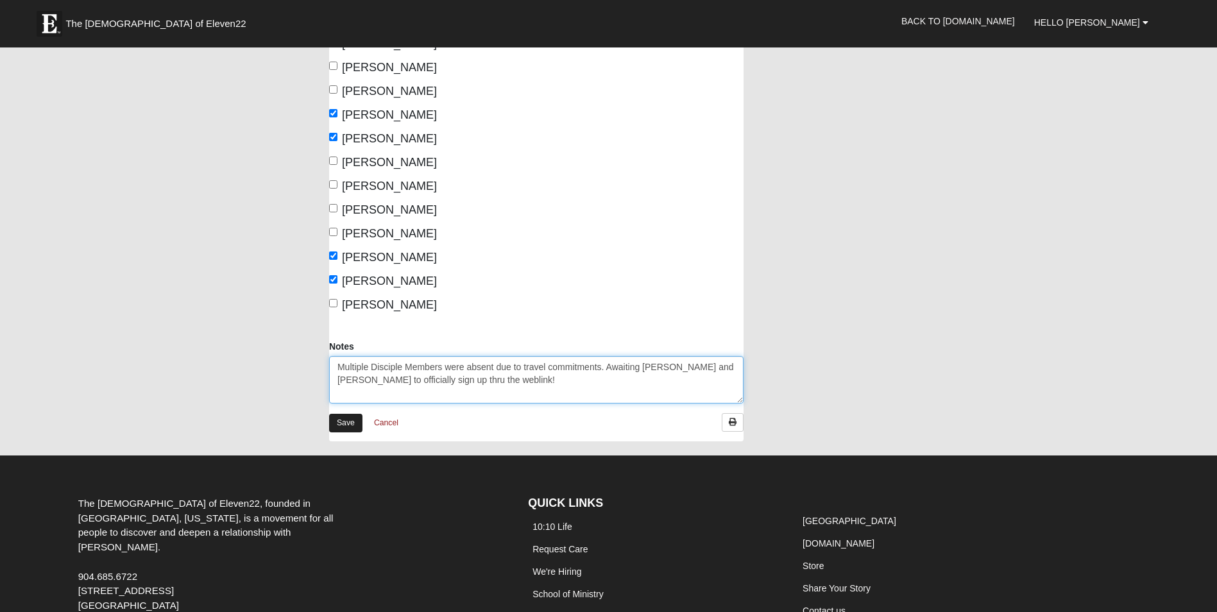 The height and width of the screenshot is (612, 1217). What do you see at coordinates (49, 24) in the screenshot?
I see `img: Eleven22 logo` at bounding box center [49, 24].